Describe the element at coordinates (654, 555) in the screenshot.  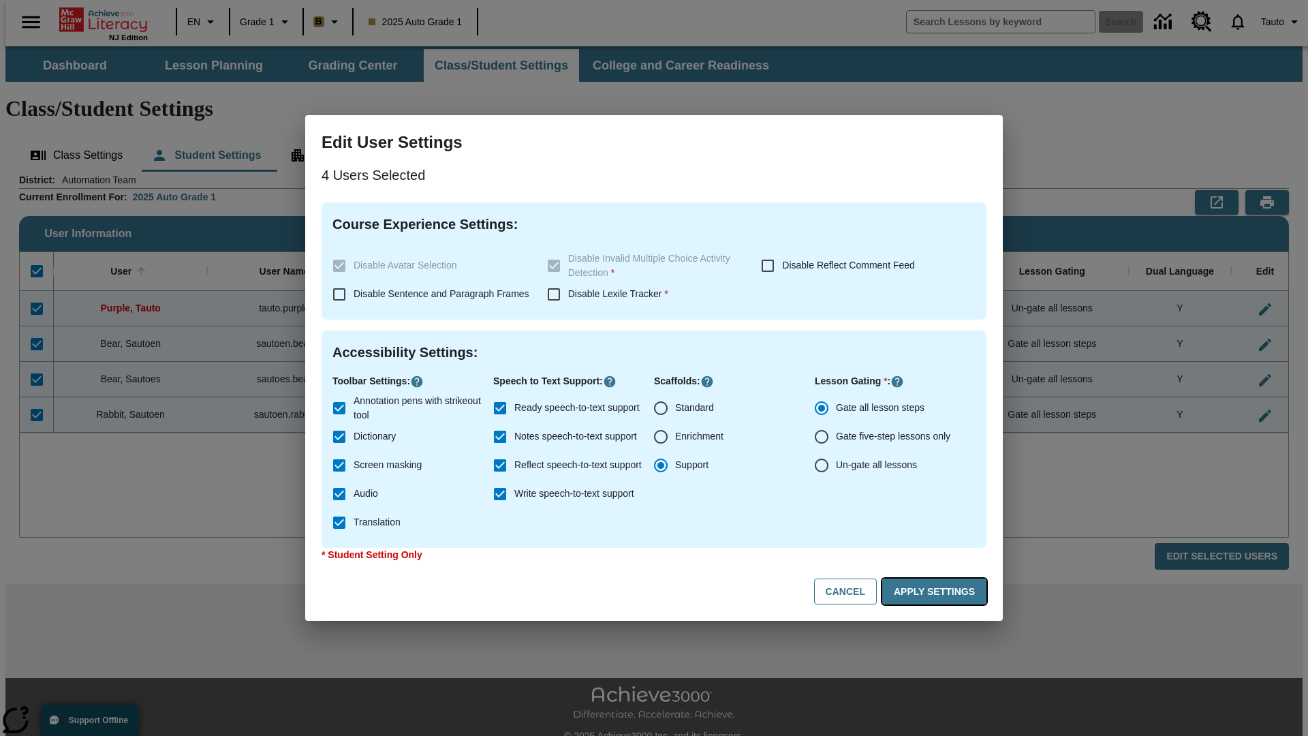
I see `p: * Student Setting Only` at that location.